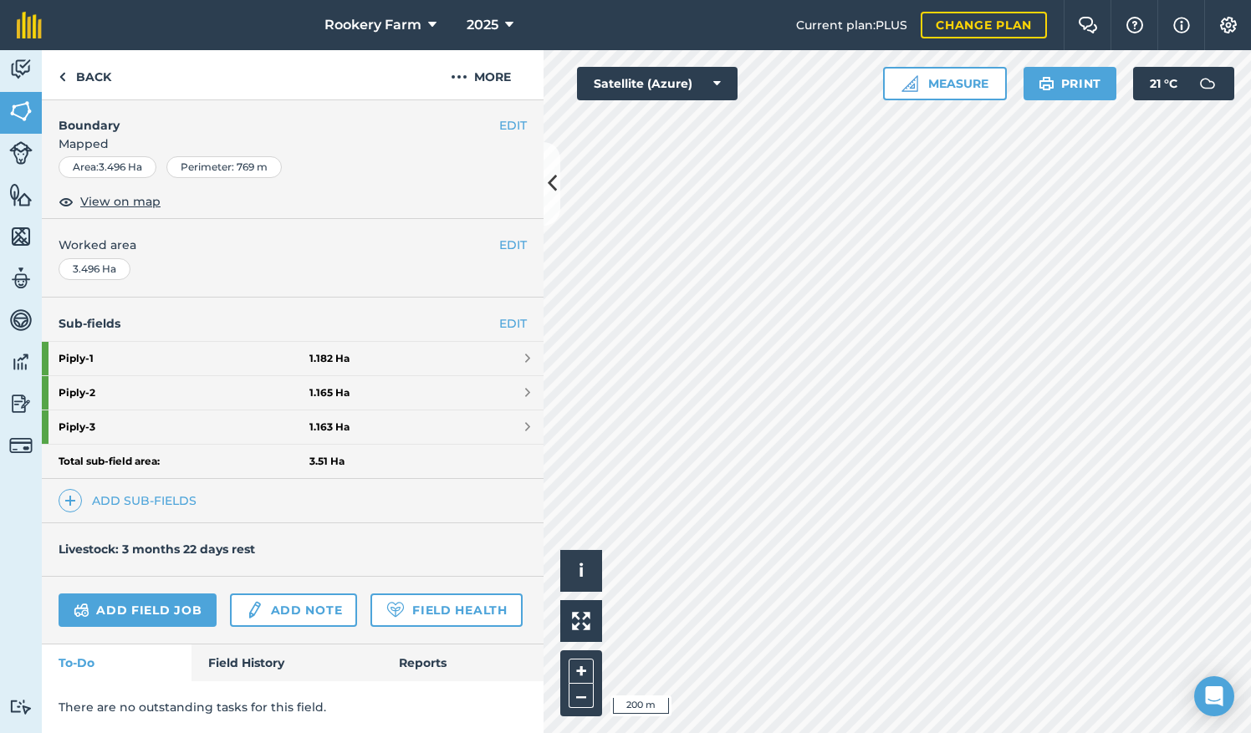  I want to click on div: Perimeter : 769 m, so click(224, 167).